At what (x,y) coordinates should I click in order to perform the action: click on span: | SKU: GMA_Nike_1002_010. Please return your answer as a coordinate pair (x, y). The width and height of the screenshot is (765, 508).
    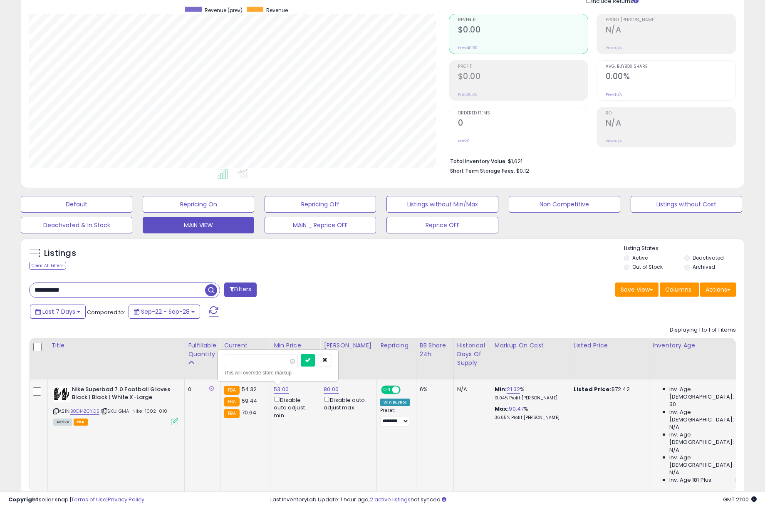
    Looking at the image, I should click on (134, 411).